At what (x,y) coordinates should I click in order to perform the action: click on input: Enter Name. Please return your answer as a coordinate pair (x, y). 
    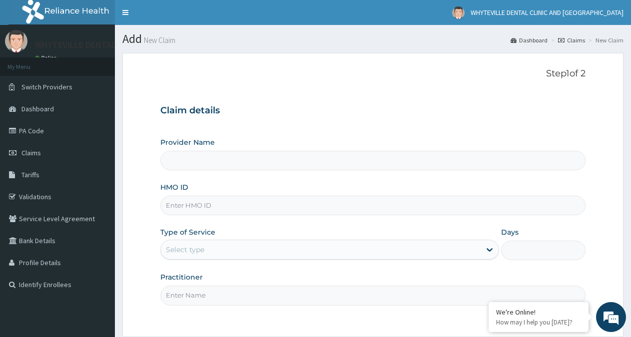
    Looking at the image, I should click on (373, 295).